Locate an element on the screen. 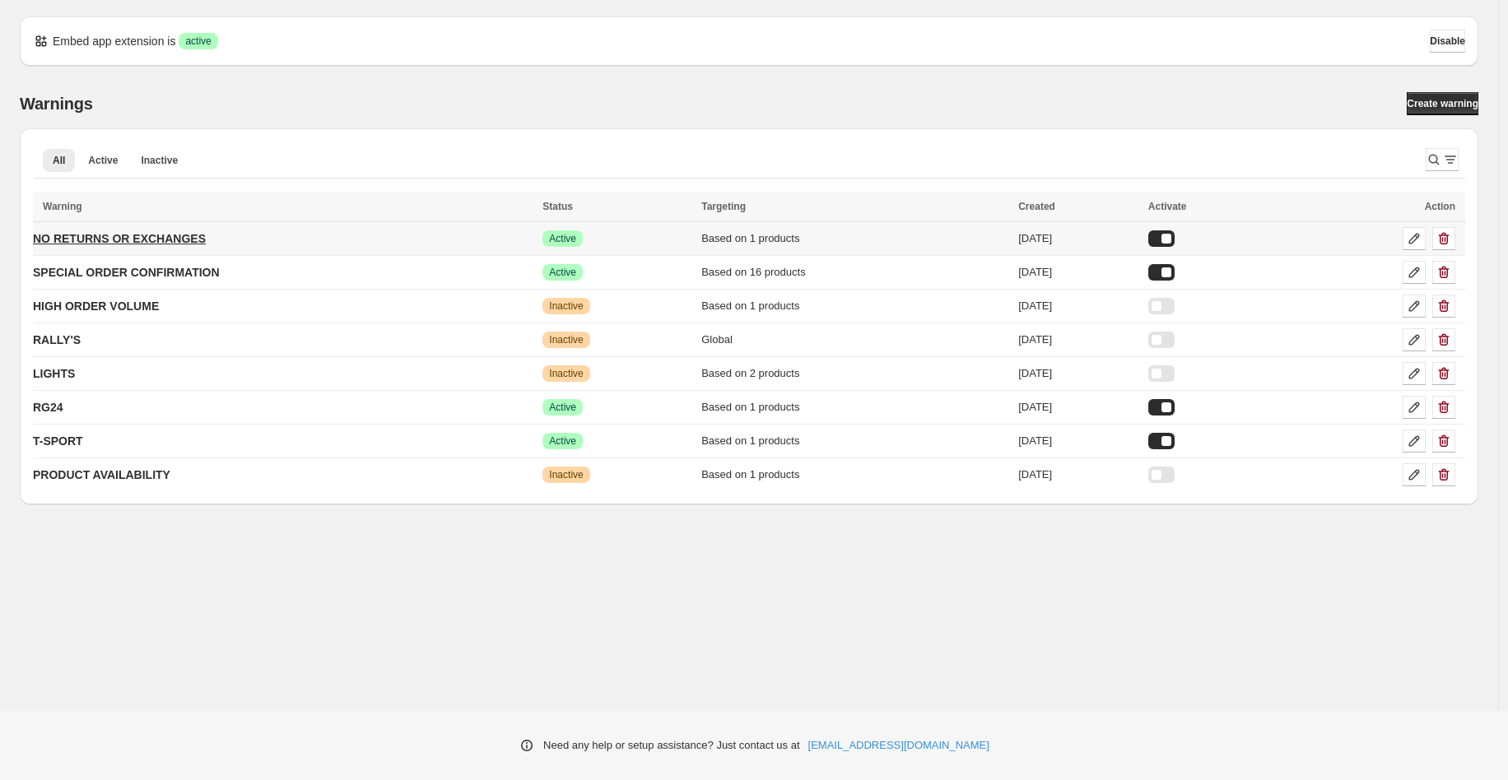 The height and width of the screenshot is (780, 1508). span: Status is located at coordinates (557, 207).